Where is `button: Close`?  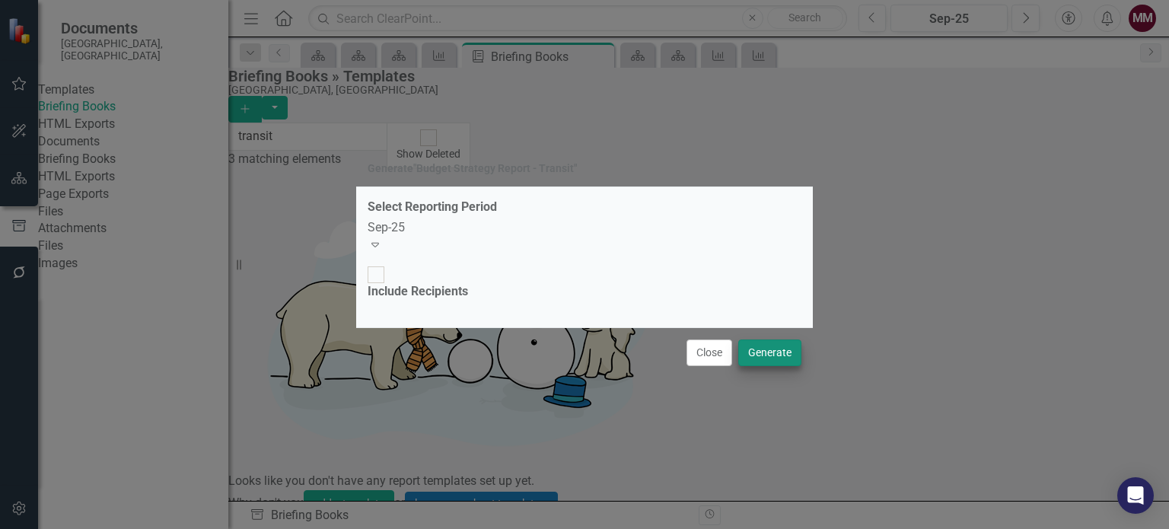 button: Close is located at coordinates (709, 352).